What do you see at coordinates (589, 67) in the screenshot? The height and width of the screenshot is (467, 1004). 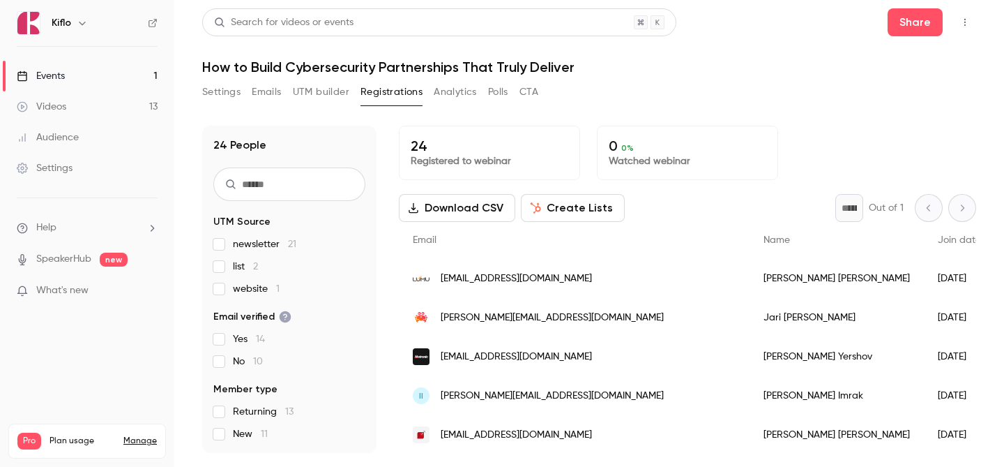 I see `h1: How to Build Cybersecurity Partnerships That Truly Deliver` at bounding box center [589, 67].